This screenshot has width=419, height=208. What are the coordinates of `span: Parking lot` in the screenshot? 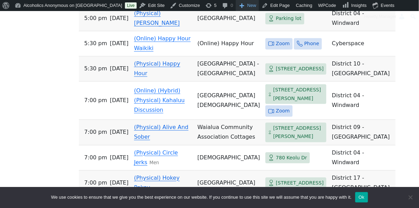 It's located at (289, 18).